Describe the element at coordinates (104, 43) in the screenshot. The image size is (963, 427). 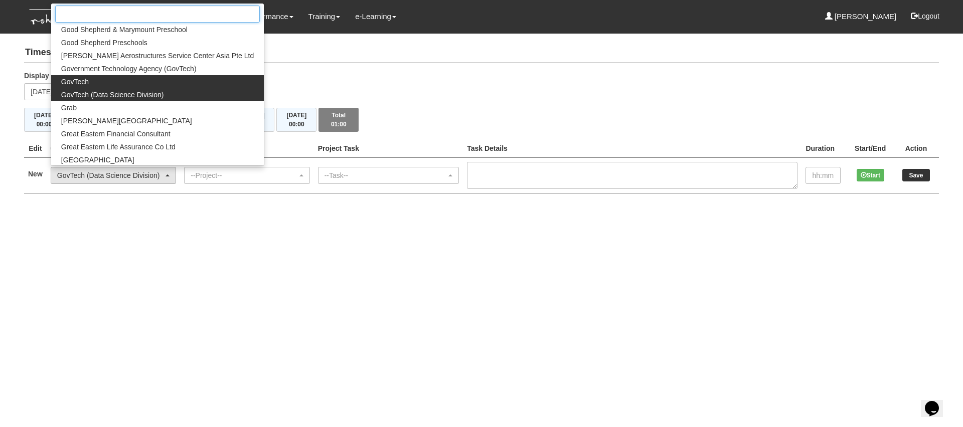
I see `span: Good Shepherd Preschools` at that location.